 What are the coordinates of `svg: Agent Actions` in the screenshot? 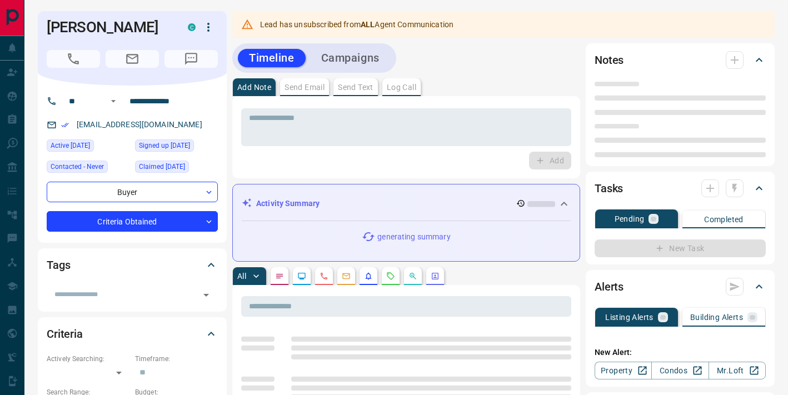 It's located at (435, 276).